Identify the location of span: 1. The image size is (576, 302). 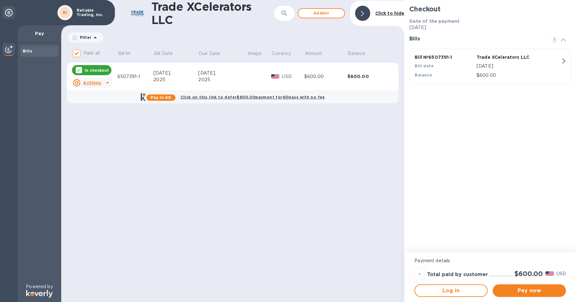
(555, 40).